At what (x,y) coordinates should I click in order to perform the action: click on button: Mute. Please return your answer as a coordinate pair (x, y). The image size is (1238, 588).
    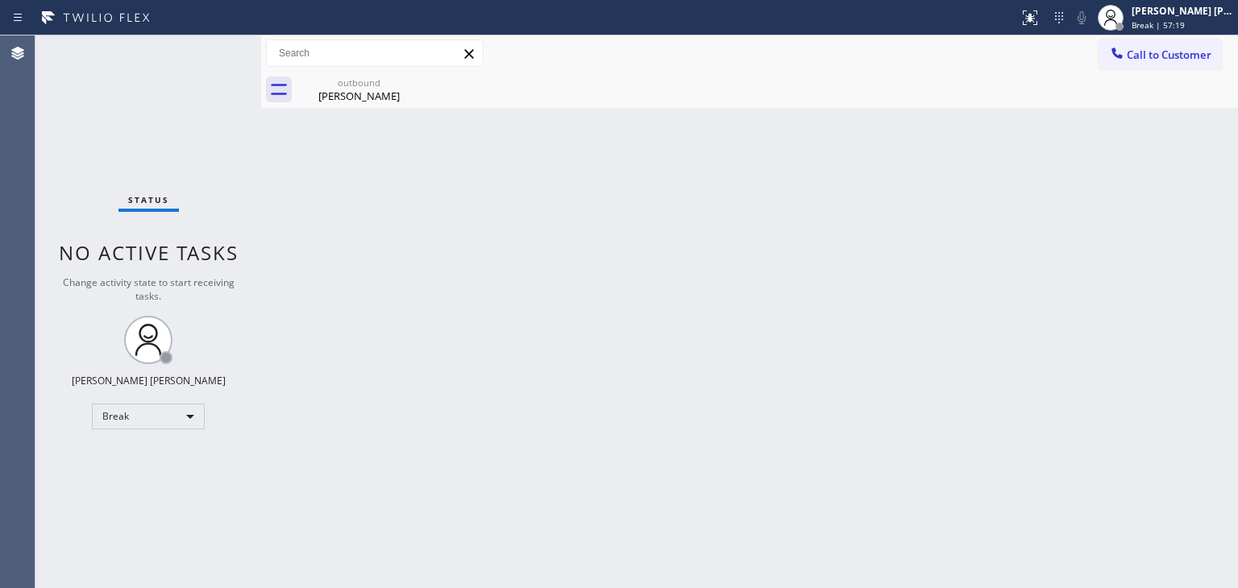
    Looking at the image, I should click on (1081, 18).